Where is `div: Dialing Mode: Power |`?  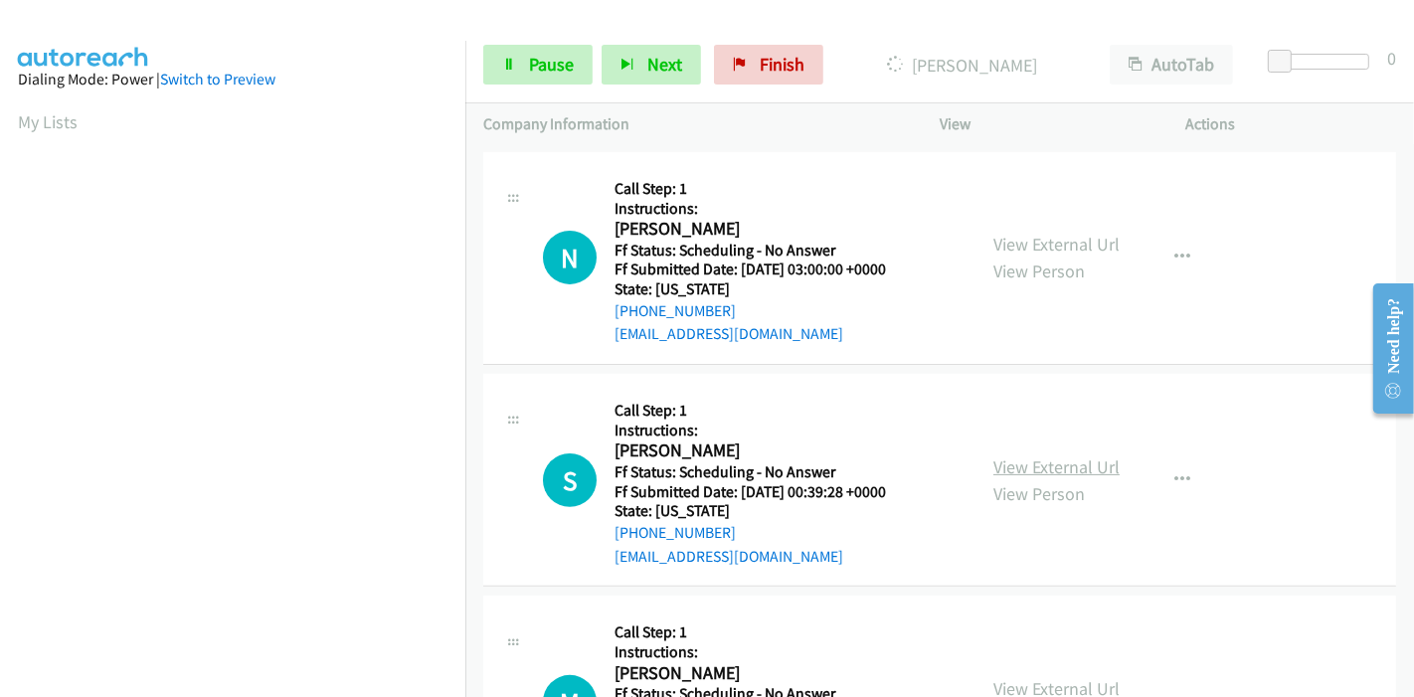
div: Dialing Mode: Power | is located at coordinates (233, 80).